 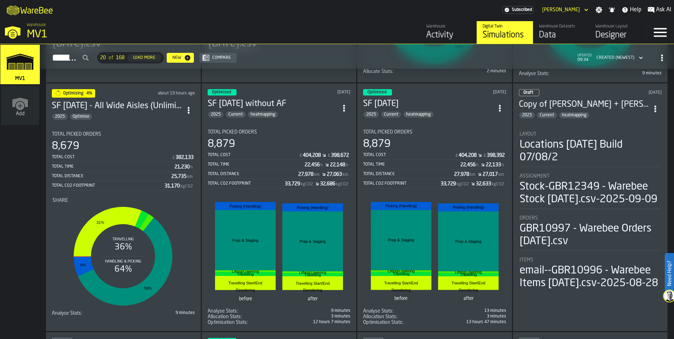 What do you see at coordinates (357, 56) in the screenshot?
I see `h2: button-Simulations` at bounding box center [357, 56].